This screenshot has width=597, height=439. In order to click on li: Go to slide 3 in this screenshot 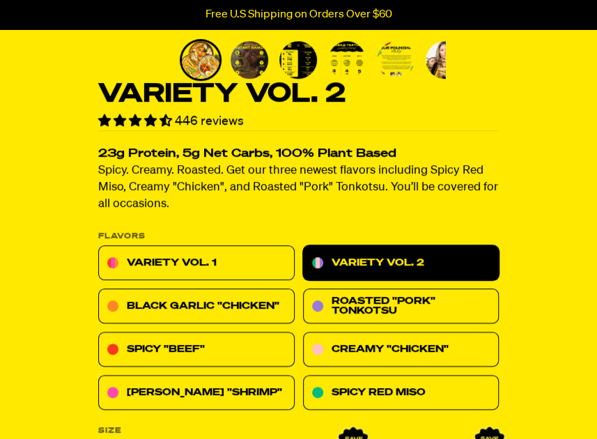, I will do `click(298, 60)`.